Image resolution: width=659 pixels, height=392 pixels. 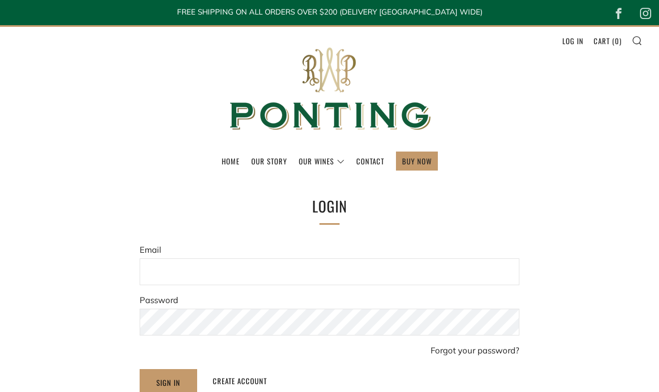 I want to click on h1: Login, so click(x=330, y=206).